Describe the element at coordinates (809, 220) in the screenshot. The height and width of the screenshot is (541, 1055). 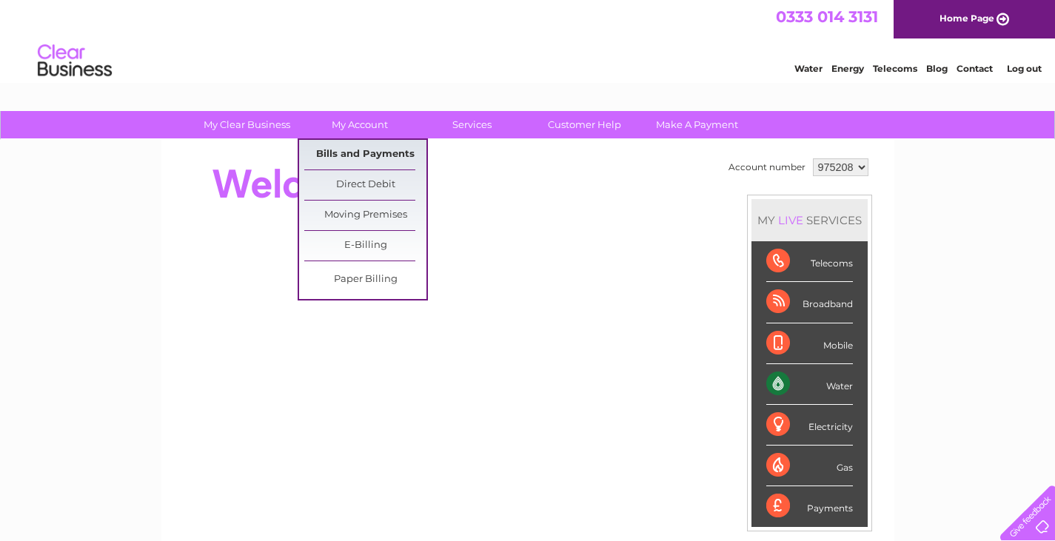
I see `div: MY SERVICES` at that location.